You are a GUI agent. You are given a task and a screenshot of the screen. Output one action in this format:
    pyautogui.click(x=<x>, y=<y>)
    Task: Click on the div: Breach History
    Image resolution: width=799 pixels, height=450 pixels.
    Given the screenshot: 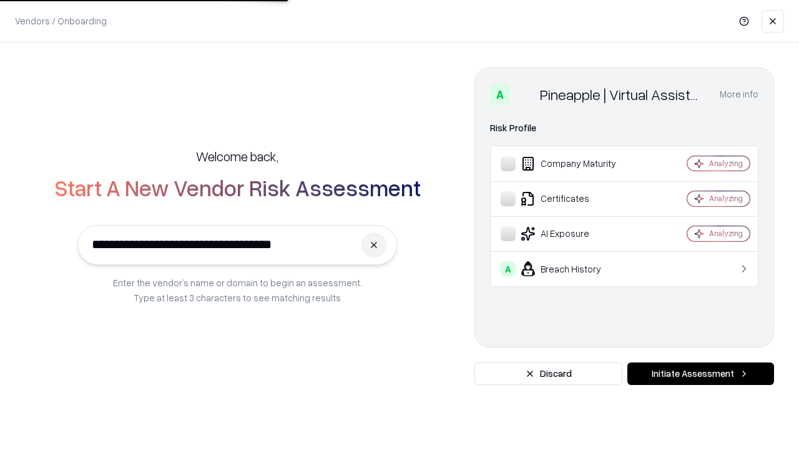 What is the action you would take?
    pyautogui.click(x=575, y=268)
    